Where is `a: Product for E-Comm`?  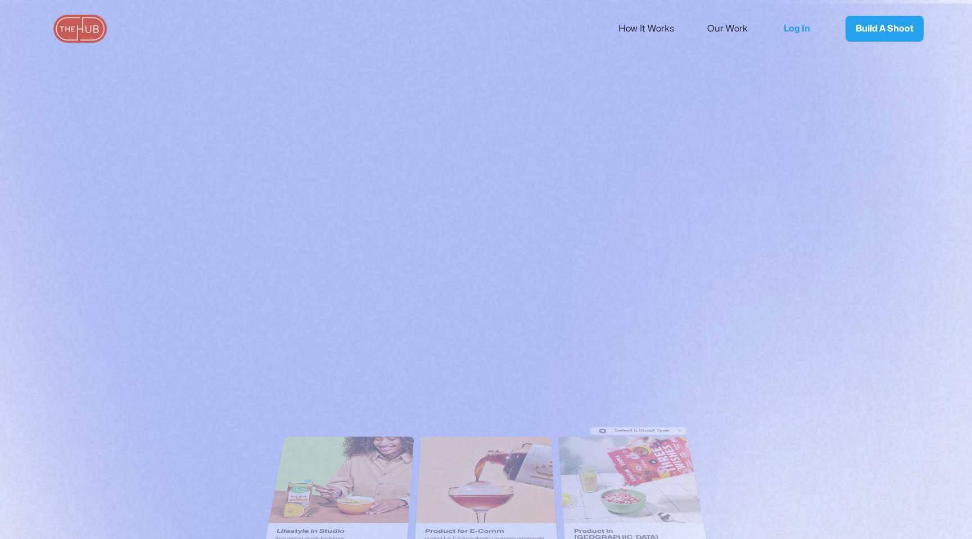
a: Product for E-Comm is located at coordinates (486, 482).